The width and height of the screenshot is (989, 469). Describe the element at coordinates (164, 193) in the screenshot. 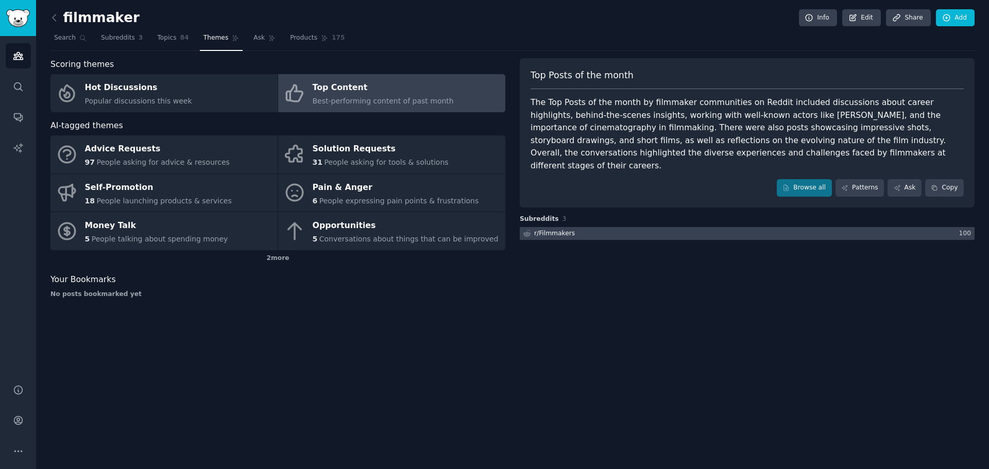

I see `a: Self-Promotion18People launching products & services` at that location.